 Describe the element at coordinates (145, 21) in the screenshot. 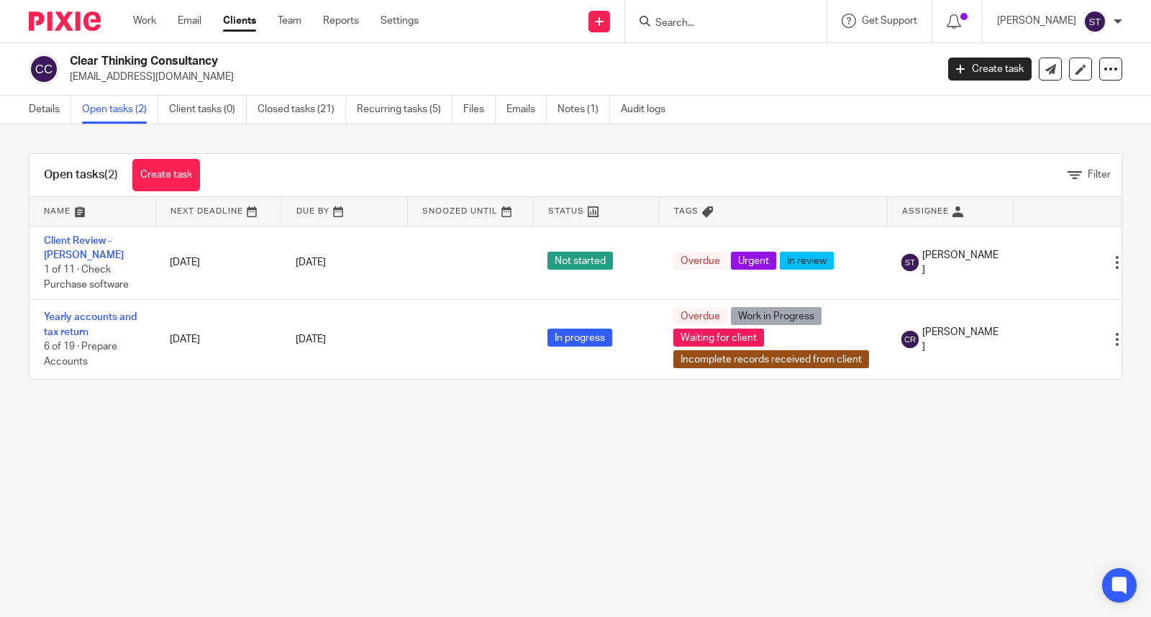

I see `a: Work` at that location.